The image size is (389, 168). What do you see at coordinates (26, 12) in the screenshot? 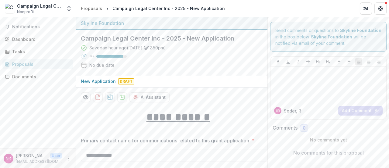
I see `span: Nonprofit` at bounding box center [26, 12].